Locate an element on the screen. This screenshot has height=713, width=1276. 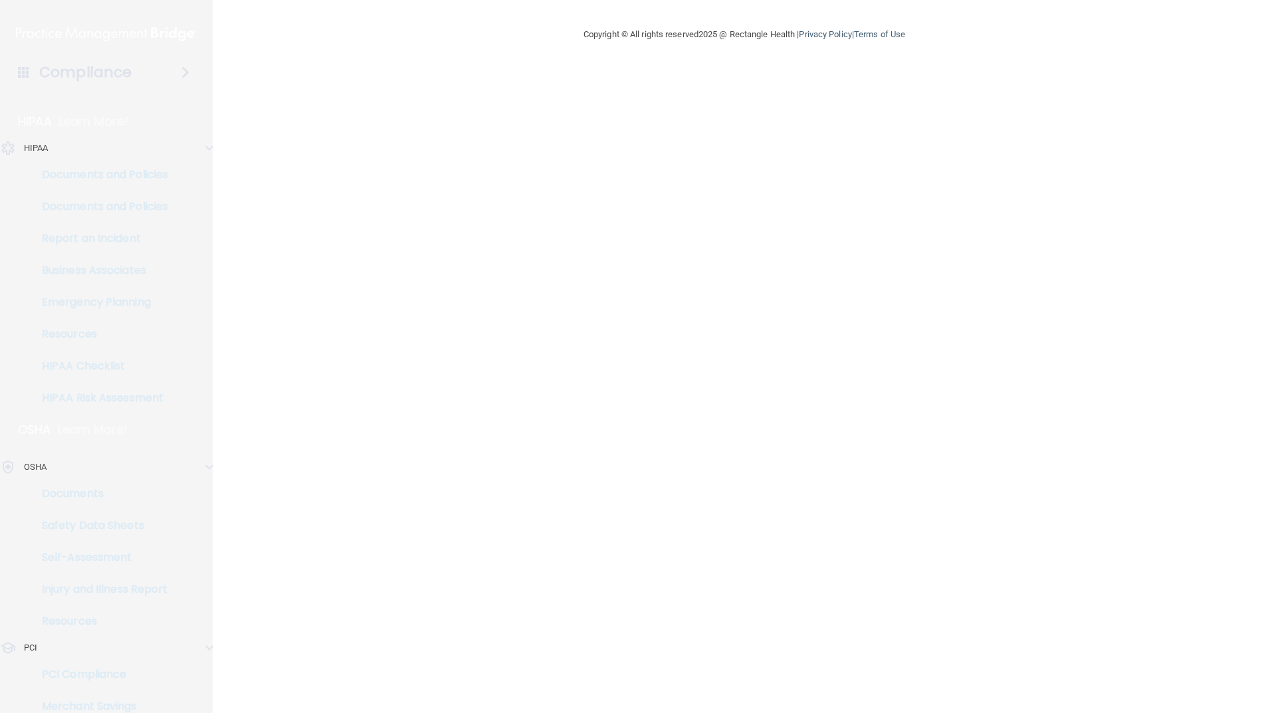
p: Safety Data Sheets is located at coordinates (99, 525).